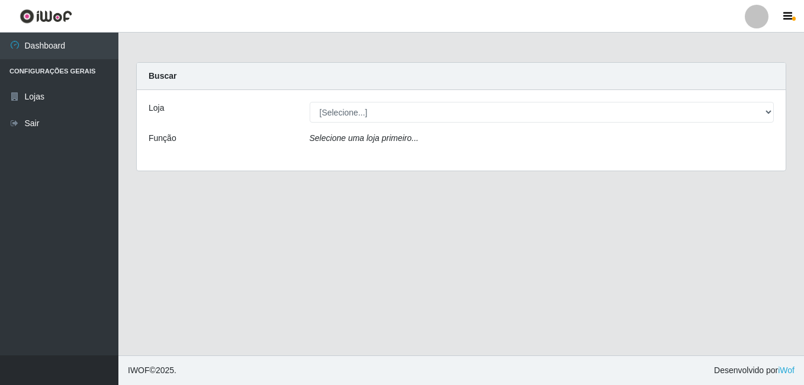 Image resolution: width=804 pixels, height=385 pixels. Describe the element at coordinates (138, 370) in the screenshot. I see `span: IWOF` at that location.